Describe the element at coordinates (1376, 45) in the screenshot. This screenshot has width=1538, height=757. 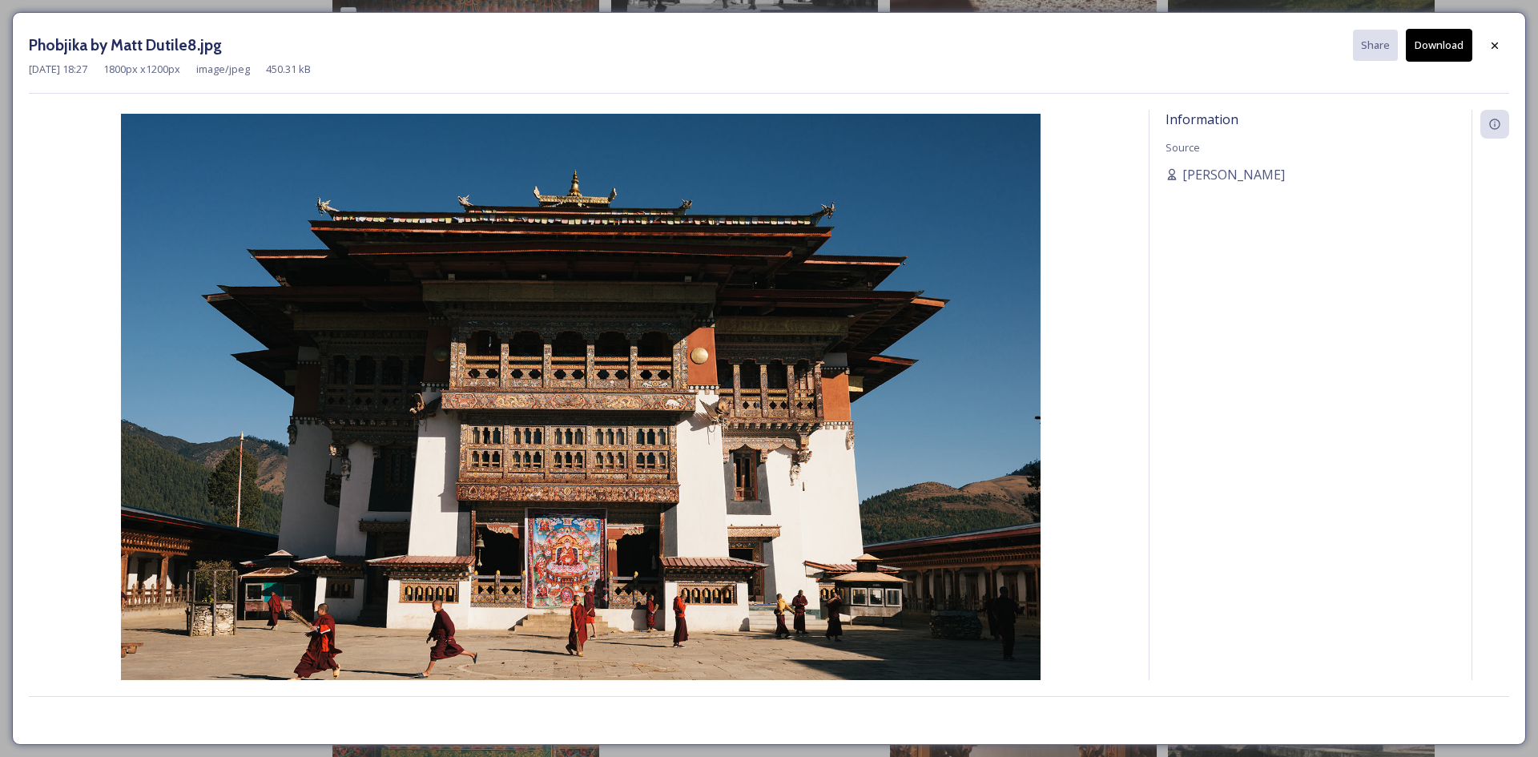
I see `button: Share` at that location.